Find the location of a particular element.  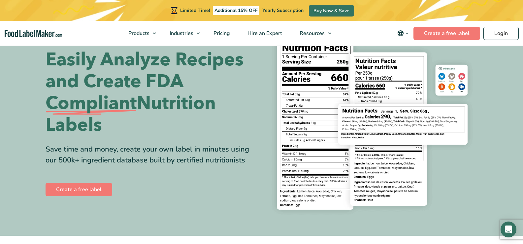

a: Hire an Expert is located at coordinates (264, 33).